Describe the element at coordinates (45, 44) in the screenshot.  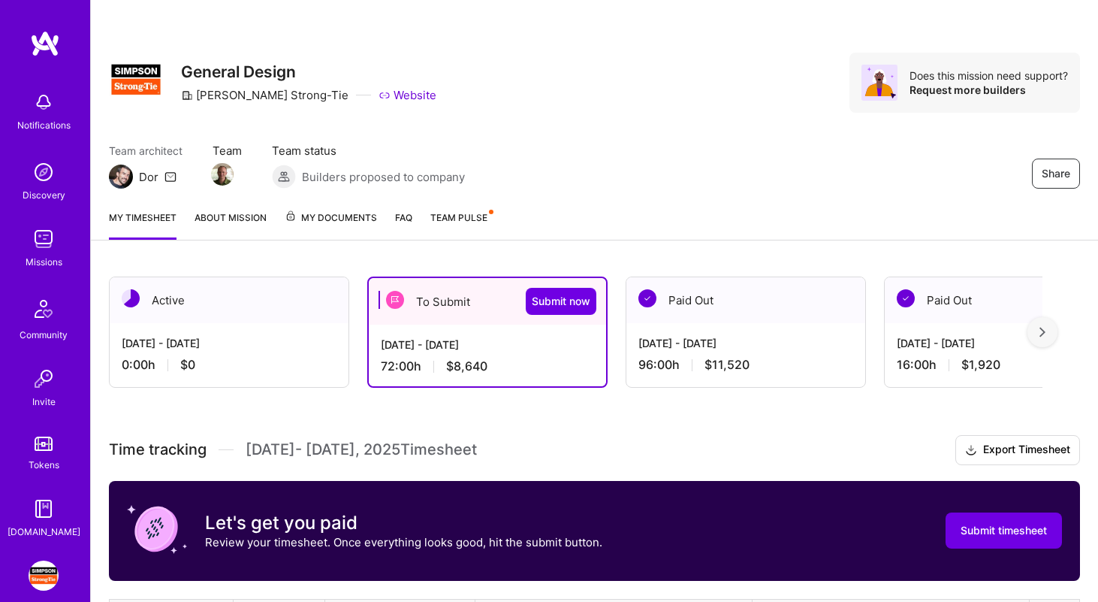
I see `img: logo` at that location.